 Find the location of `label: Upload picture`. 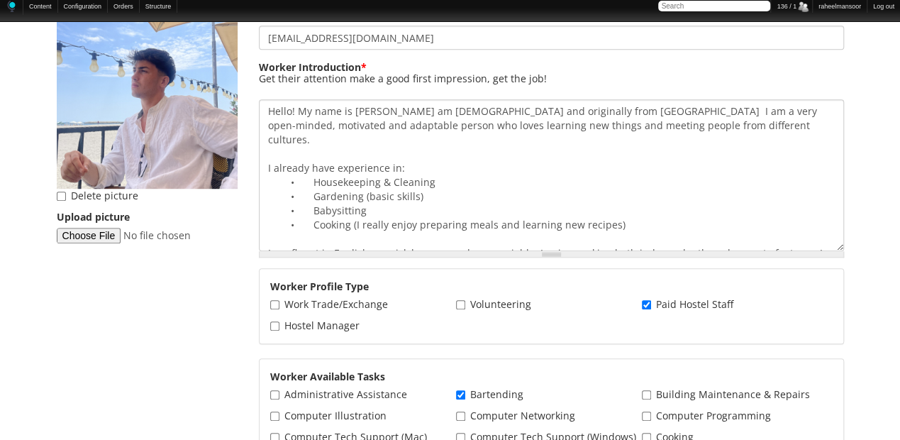

label: Upload picture is located at coordinates (93, 217).